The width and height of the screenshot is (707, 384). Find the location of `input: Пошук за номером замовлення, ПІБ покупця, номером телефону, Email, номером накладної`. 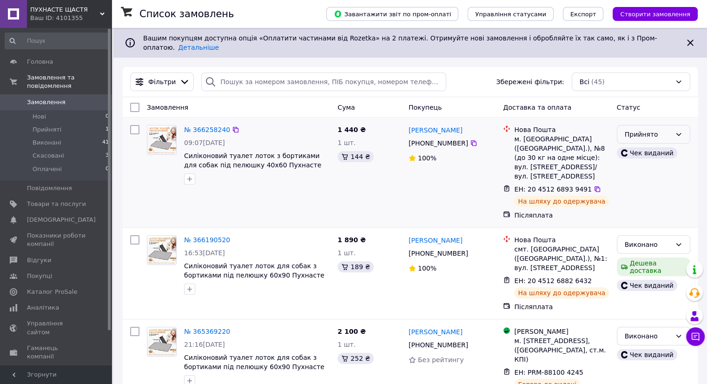

input: Пошук за номером замовлення, ПІБ покупця, номером телефону, Email, номером накладної is located at coordinates (324, 82).